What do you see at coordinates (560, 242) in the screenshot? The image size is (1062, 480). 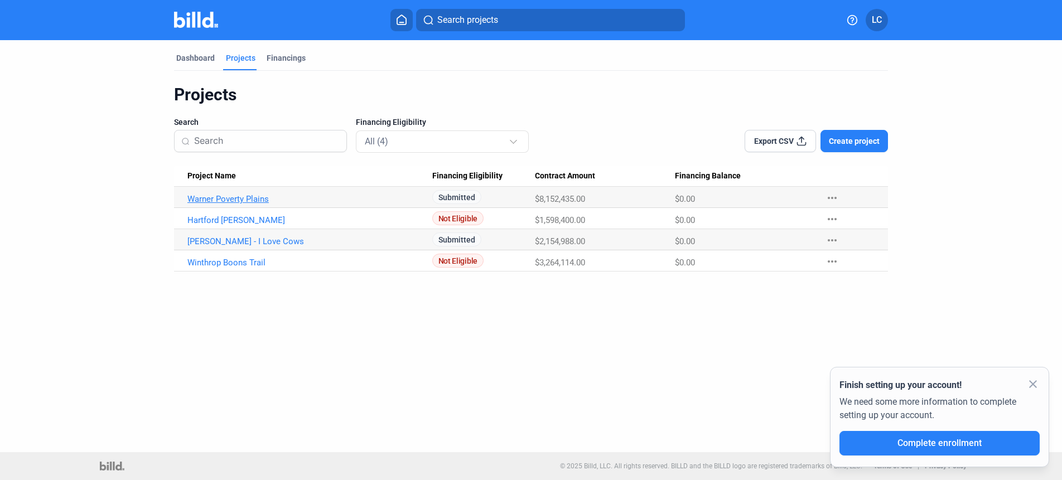 I see `span: $2,154,988.00` at bounding box center [560, 242].